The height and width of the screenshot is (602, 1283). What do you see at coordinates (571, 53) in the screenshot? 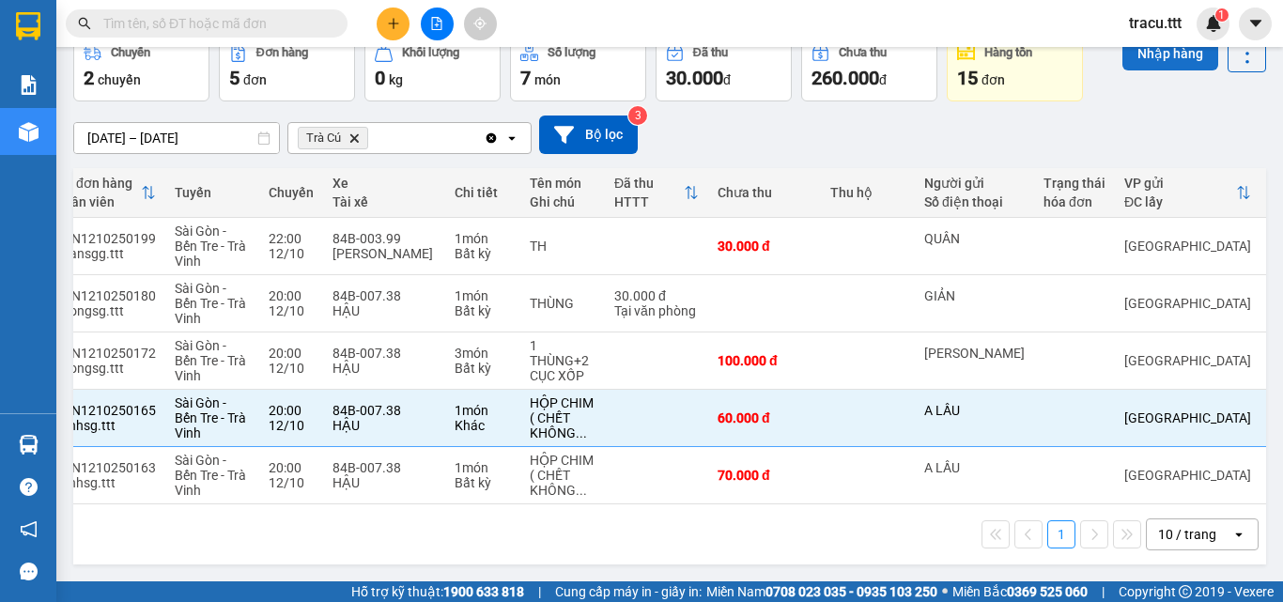
I see `div: Số lượng` at bounding box center [571, 53].